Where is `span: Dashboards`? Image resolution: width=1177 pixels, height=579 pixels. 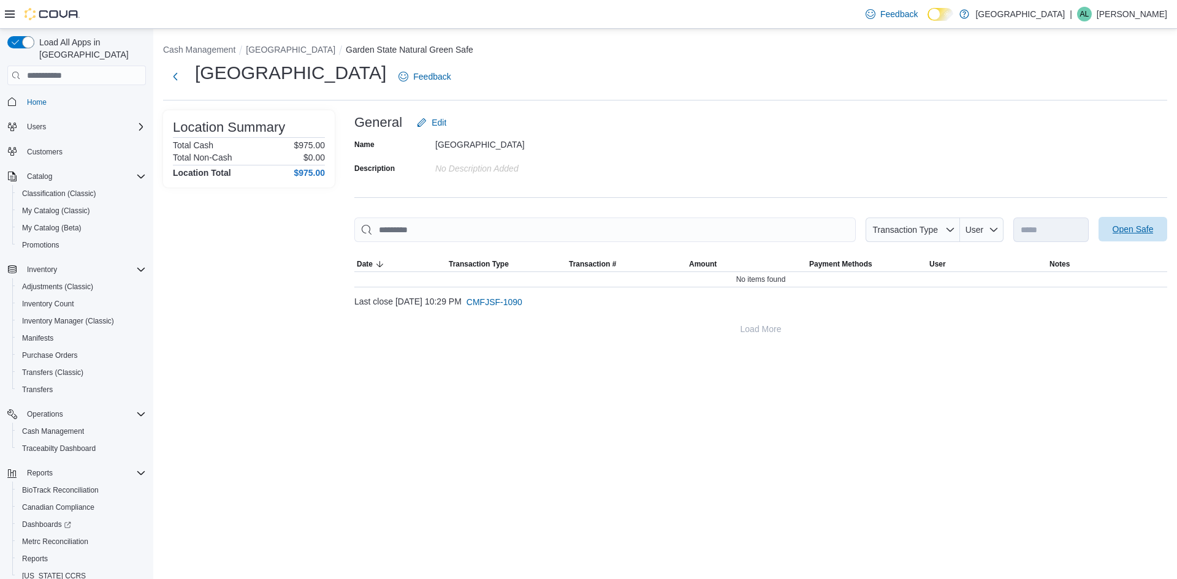 span: Dashboards is located at coordinates (82, 525).